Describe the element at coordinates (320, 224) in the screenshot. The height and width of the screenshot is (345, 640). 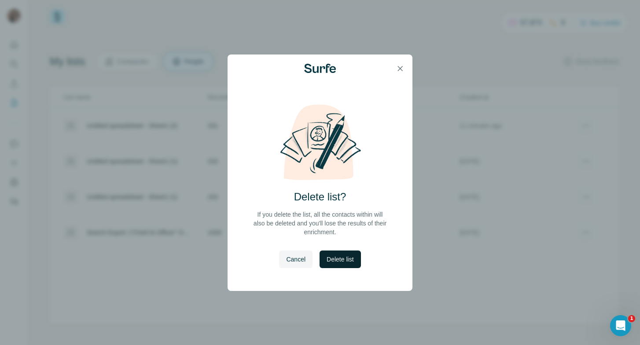
I see `p: If you delete the list, all the contacts within will also be deleted and you'll lose the results ...` at that location.